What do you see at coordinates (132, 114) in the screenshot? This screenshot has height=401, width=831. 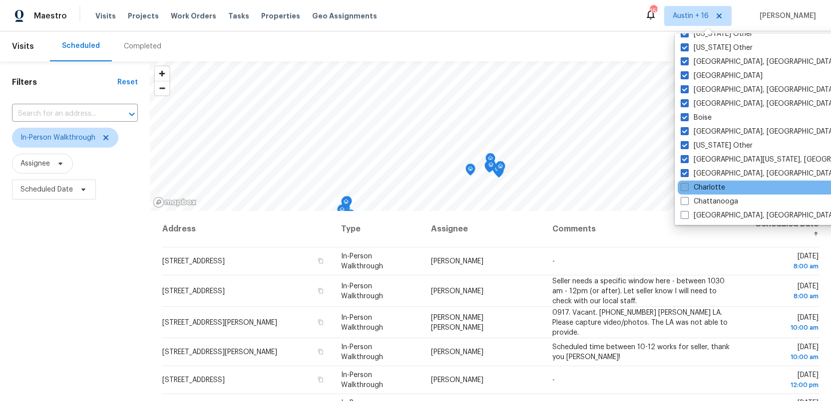 I see `button: Open` at bounding box center [132, 114].